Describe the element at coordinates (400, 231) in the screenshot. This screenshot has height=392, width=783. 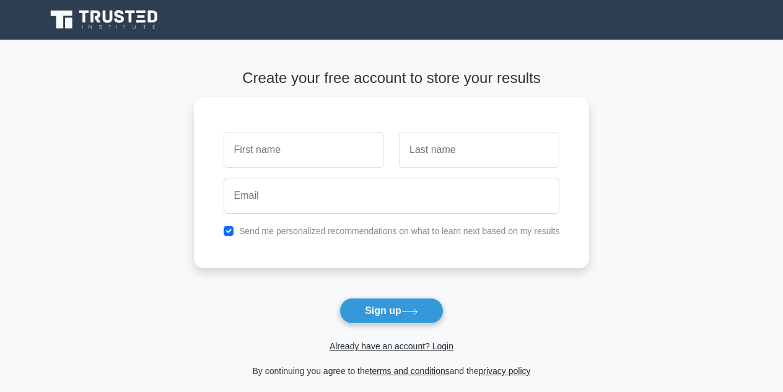
I see `label: Send me personalized recommendations on what to learn next based on my results` at that location.